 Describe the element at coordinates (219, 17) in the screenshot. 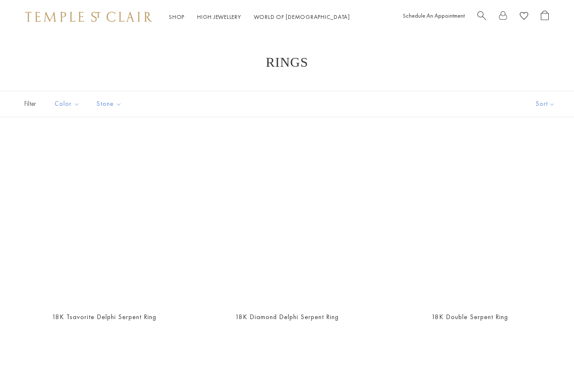

I see `a: High JewelleryHigh Jewellery` at that location.